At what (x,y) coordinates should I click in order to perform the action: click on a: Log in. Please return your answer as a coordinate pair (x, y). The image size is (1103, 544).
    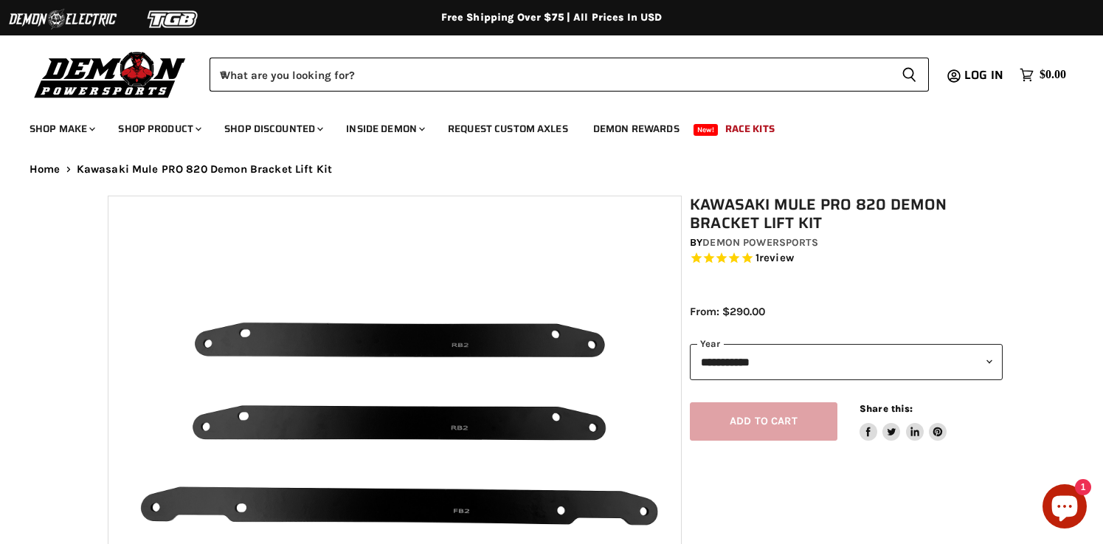
    Looking at the image, I should click on (985, 75).